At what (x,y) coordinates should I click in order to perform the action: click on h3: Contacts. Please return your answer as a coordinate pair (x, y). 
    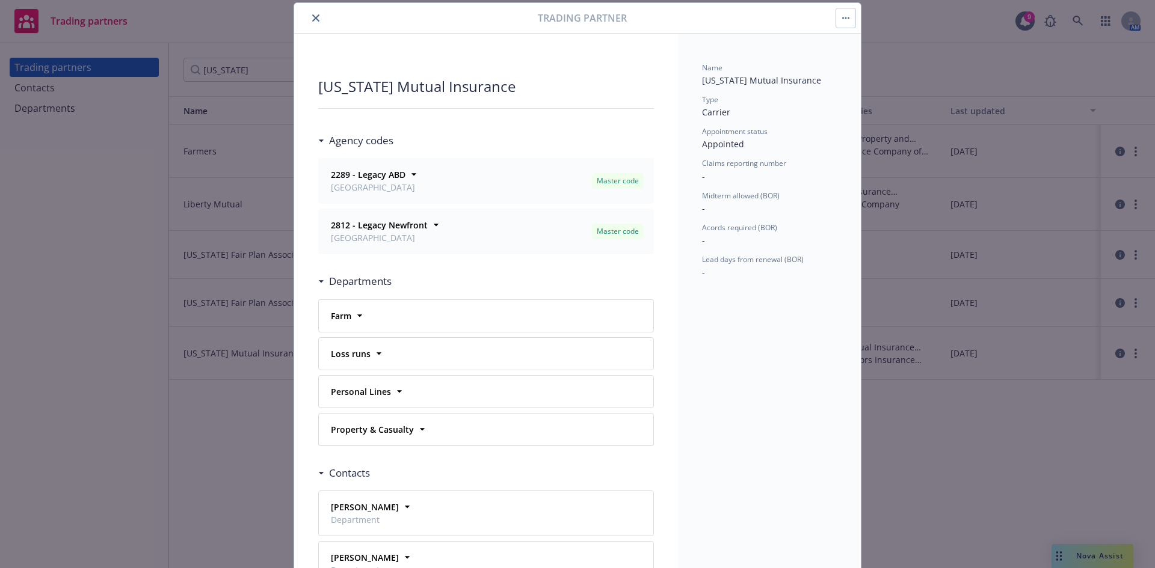
    Looking at the image, I should click on (350, 473).